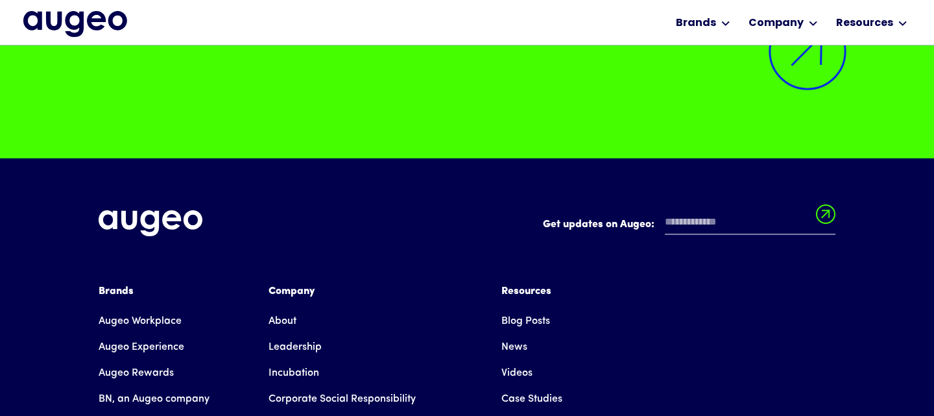  Describe the element at coordinates (808, 51) in the screenshot. I see `img: Arrow symbol in bright blue pointing diagonally upward and to the right to indicate an active link.` at that location.